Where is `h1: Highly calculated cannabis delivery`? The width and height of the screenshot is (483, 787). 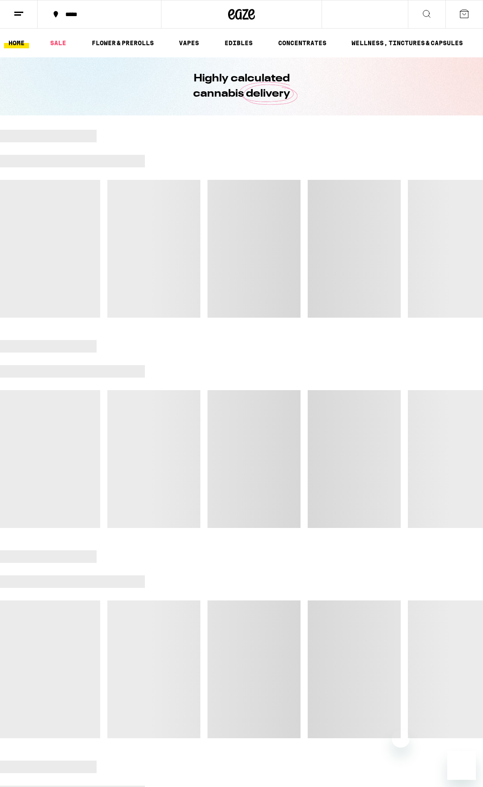 h1: Highly calculated cannabis delivery is located at coordinates (241, 86).